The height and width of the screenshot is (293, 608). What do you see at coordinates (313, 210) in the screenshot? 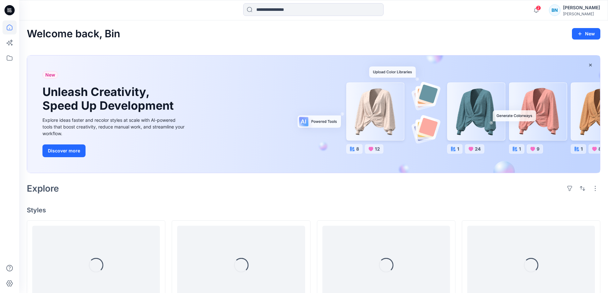
I see `h4: Styles` at bounding box center [313, 210].